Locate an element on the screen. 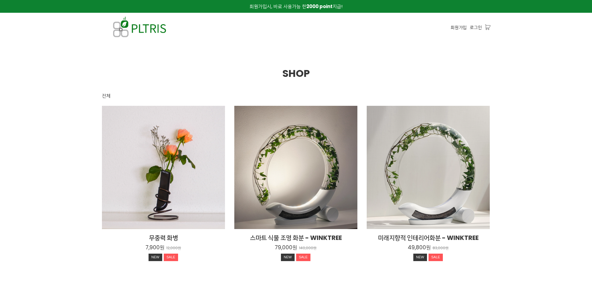  p: 83,000원 is located at coordinates (441, 248).